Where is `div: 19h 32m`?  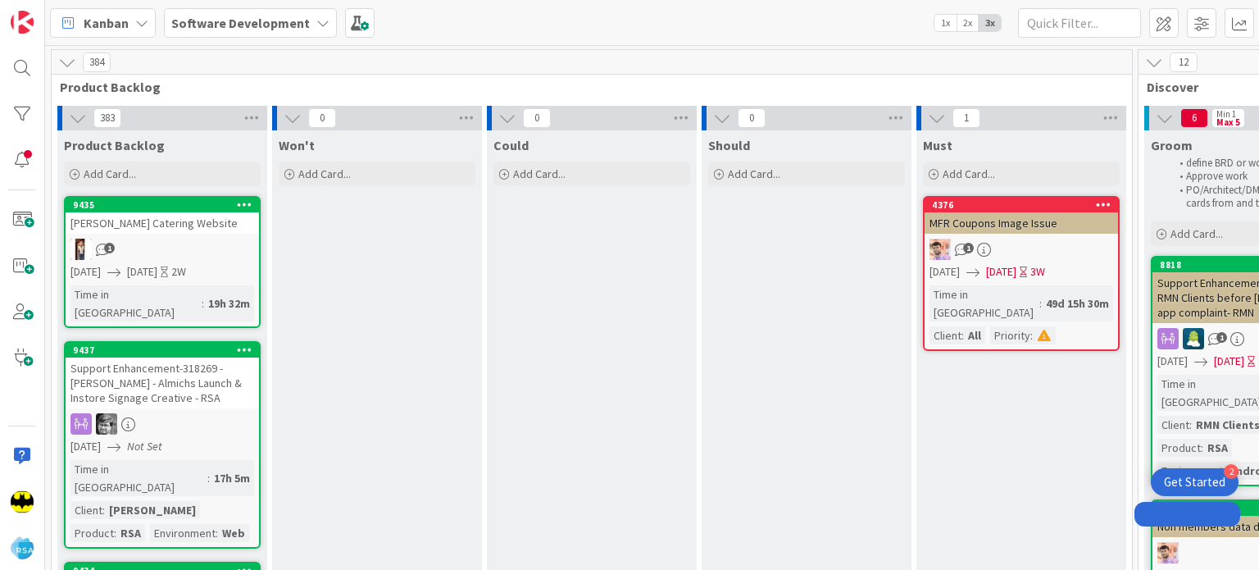 div: 19h 32m is located at coordinates (229, 303).